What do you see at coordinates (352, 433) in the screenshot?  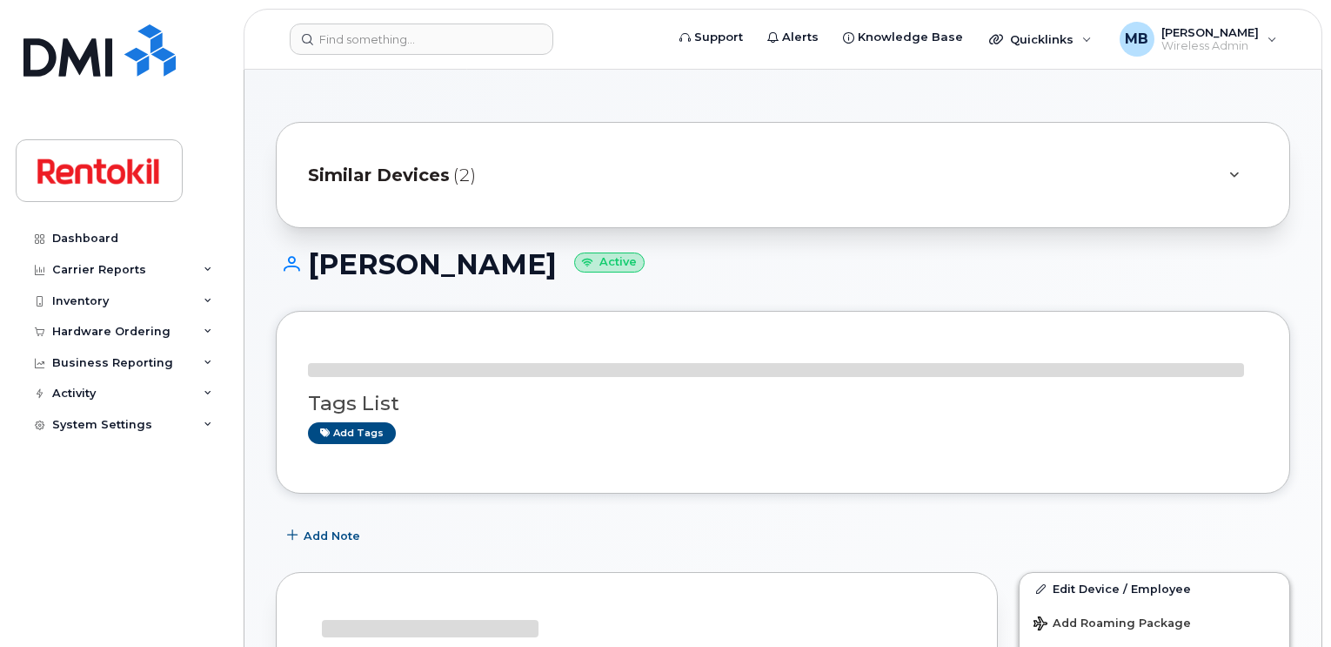 I see `a: Add tags` at bounding box center [352, 433].